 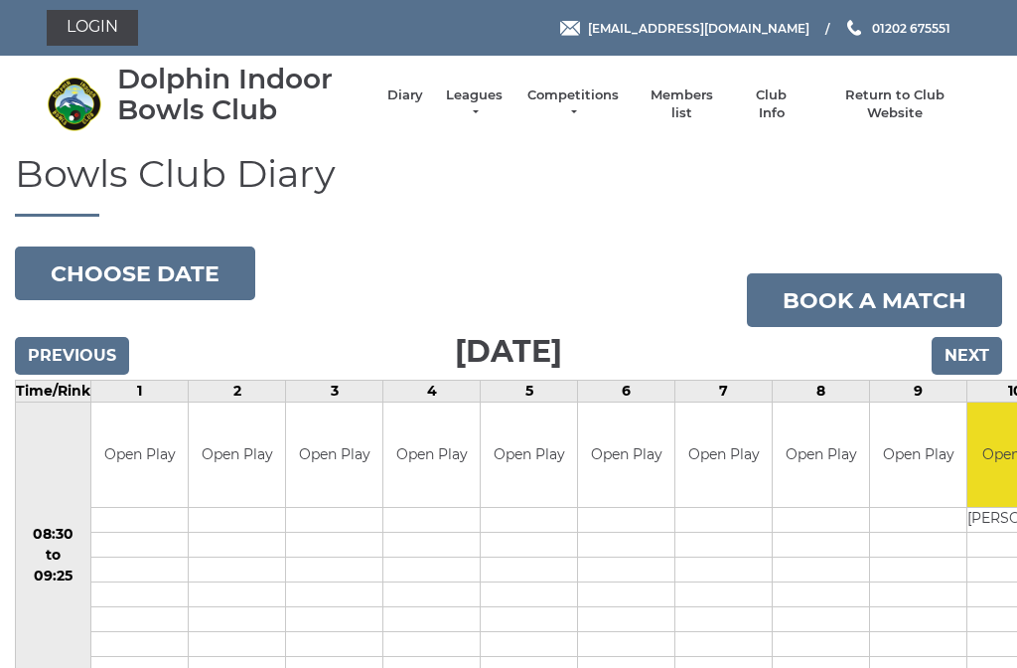 What do you see at coordinates (911, 27) in the screenshot?
I see `span: 01202 675551` at bounding box center [911, 27].